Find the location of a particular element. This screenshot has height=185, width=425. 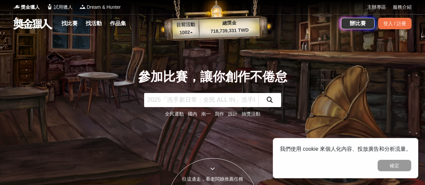

a: 寫作 is located at coordinates (219, 114).